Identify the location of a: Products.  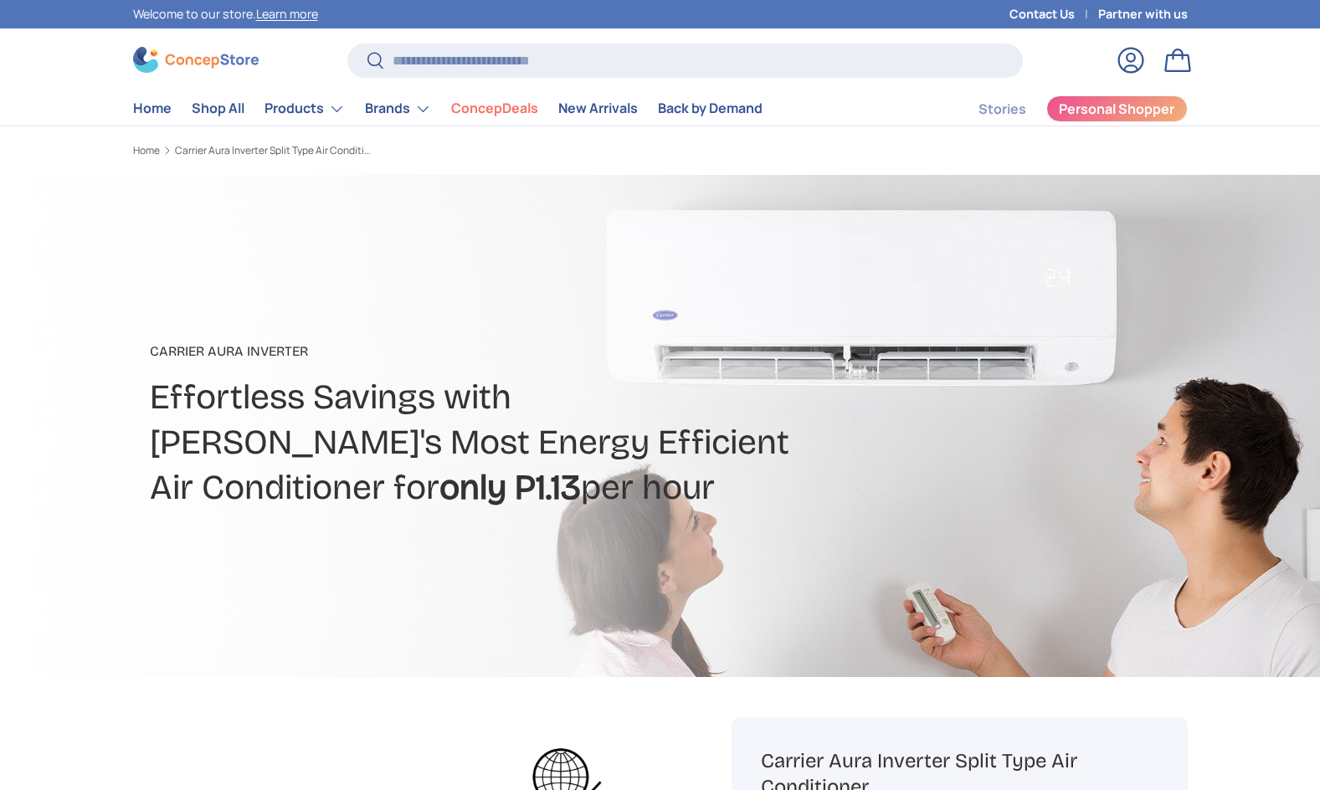
(305, 109).